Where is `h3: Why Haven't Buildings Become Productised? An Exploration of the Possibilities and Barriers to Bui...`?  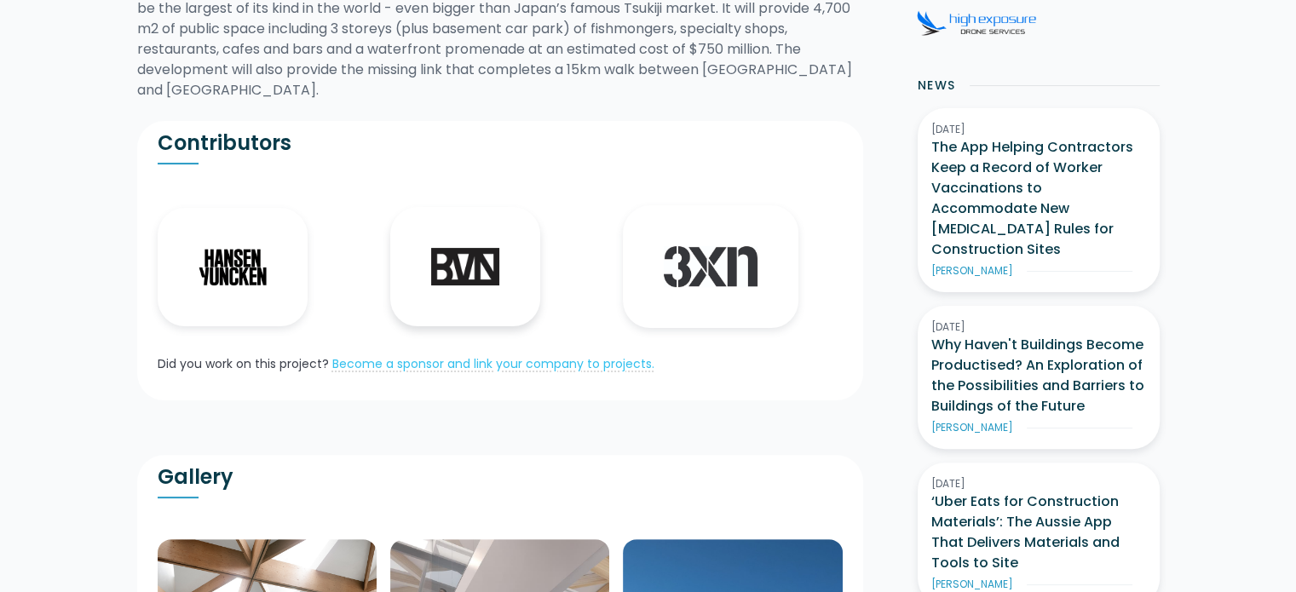 h3: Why Haven't Buildings Become Productised? An Exploration of the Possibilities and Barriers to Bui... is located at coordinates (1039, 376).